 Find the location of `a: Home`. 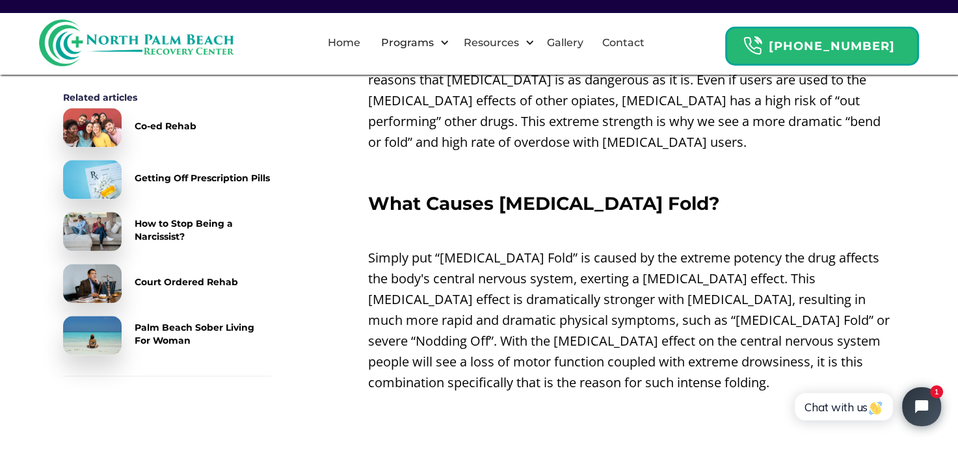

a: Home is located at coordinates (344, 43).